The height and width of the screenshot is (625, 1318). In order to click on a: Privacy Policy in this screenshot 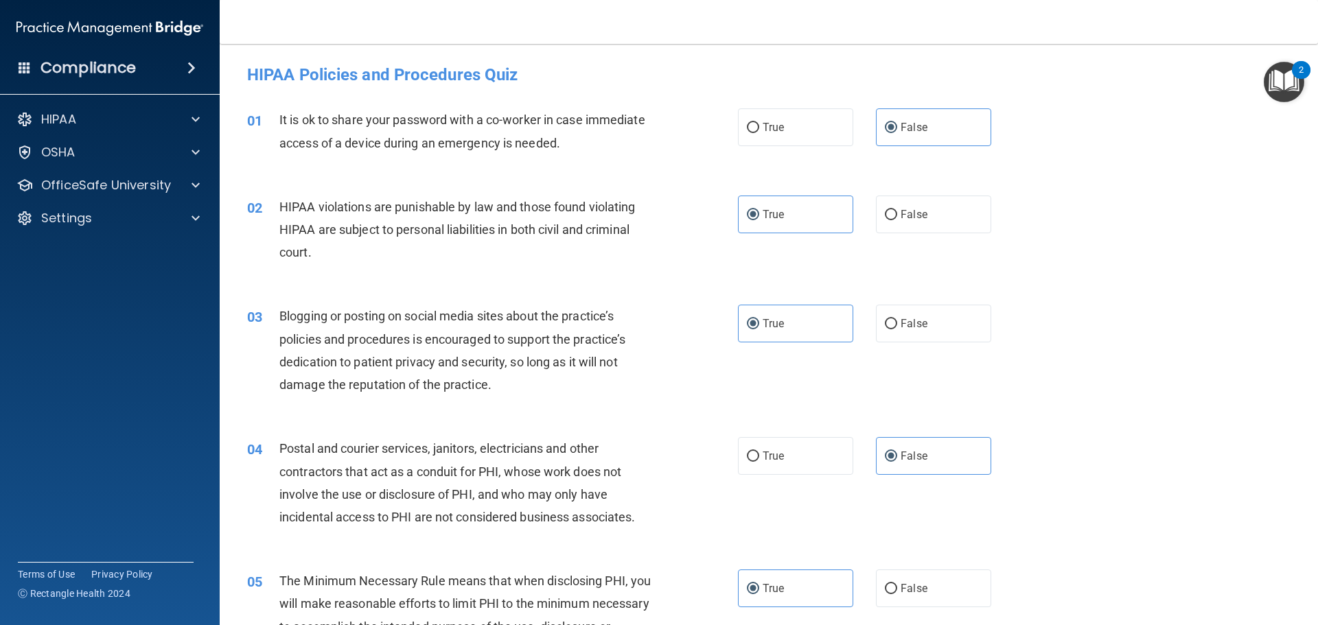, I will do `click(122, 574)`.